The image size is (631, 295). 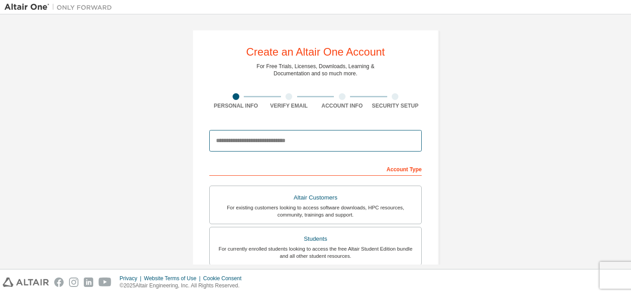 What do you see at coordinates (183, 286) in the screenshot?
I see `p: © 2025 Altair Engineering, Inc. All Rights Reserved.` at bounding box center [183, 286].